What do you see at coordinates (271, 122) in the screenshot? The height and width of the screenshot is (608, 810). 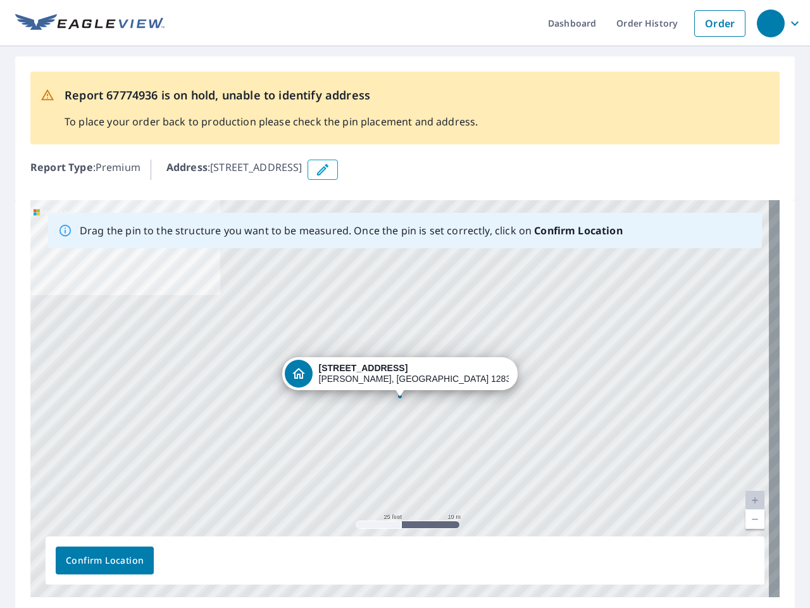 I see `p: To place your order back to production please check the pin placement and address.` at bounding box center [271, 122].